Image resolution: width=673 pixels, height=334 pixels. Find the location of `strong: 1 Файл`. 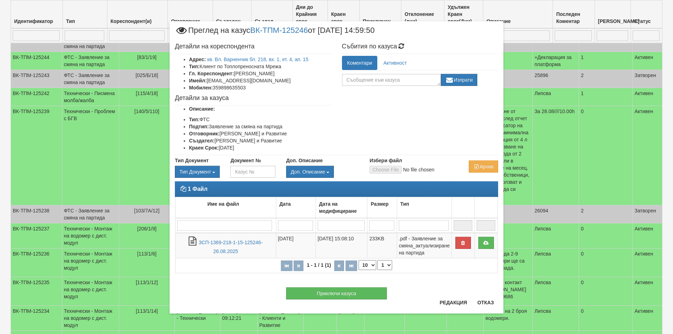

strong: 1 Файл is located at coordinates (197, 189).